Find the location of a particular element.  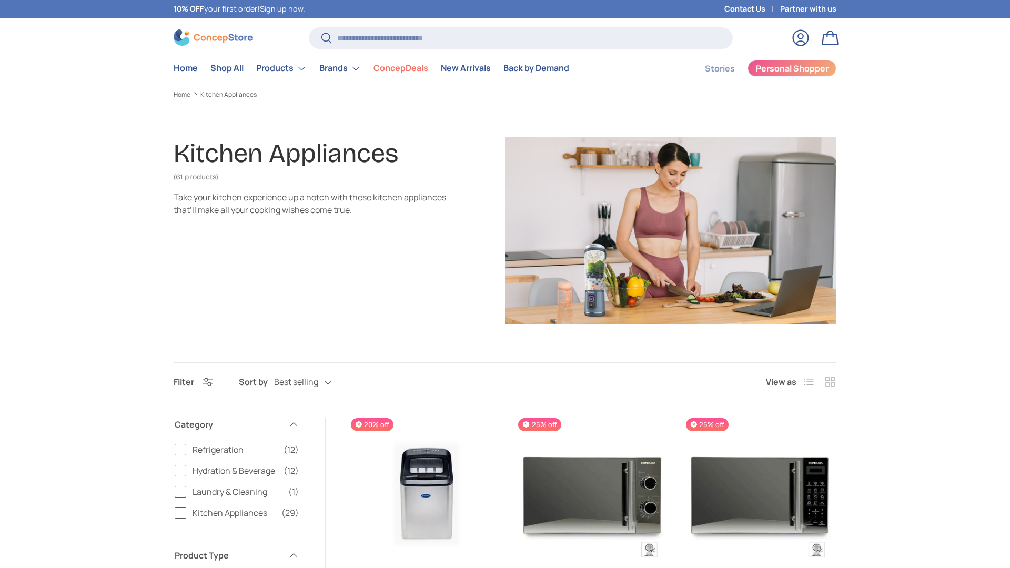

span: Kitchen Appliances is located at coordinates (234, 513).